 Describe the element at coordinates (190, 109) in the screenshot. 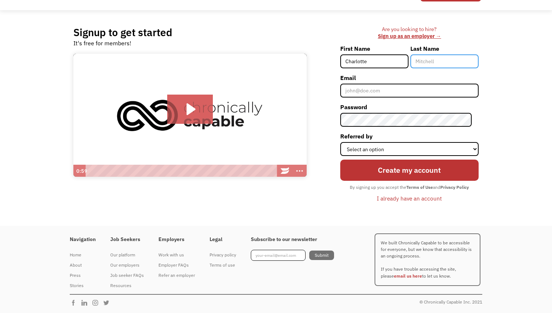

I see `button: Play Video: Introducing Chronically Capable` at that location.